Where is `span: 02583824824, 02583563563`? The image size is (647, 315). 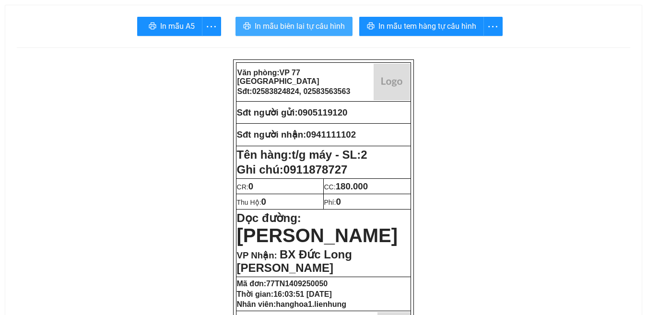
span: 02583824824, 02583563563 is located at coordinates (301, 91).